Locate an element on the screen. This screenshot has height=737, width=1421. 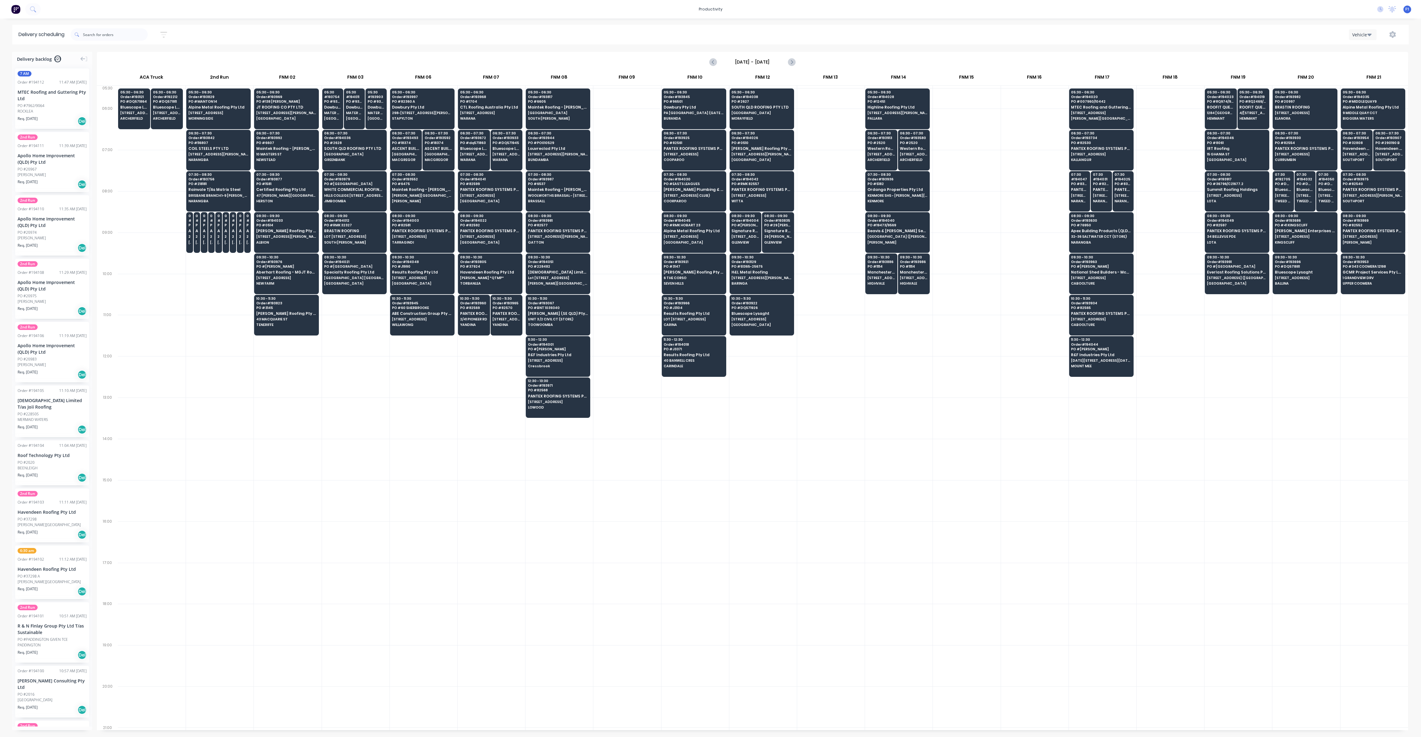
div: FNM 20 is located at coordinates (1306, 79).